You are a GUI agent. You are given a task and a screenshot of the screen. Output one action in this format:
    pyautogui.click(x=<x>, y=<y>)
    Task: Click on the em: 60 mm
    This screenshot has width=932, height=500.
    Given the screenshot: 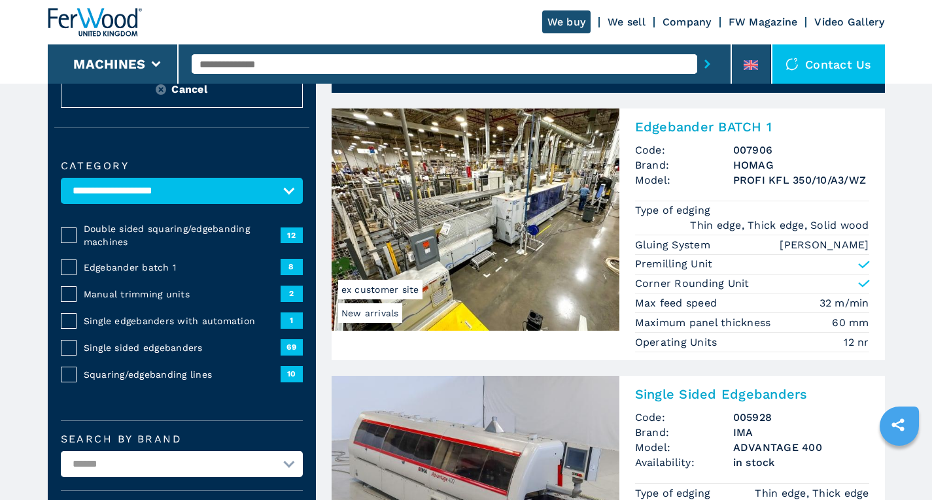 What is the action you would take?
    pyautogui.click(x=850, y=322)
    